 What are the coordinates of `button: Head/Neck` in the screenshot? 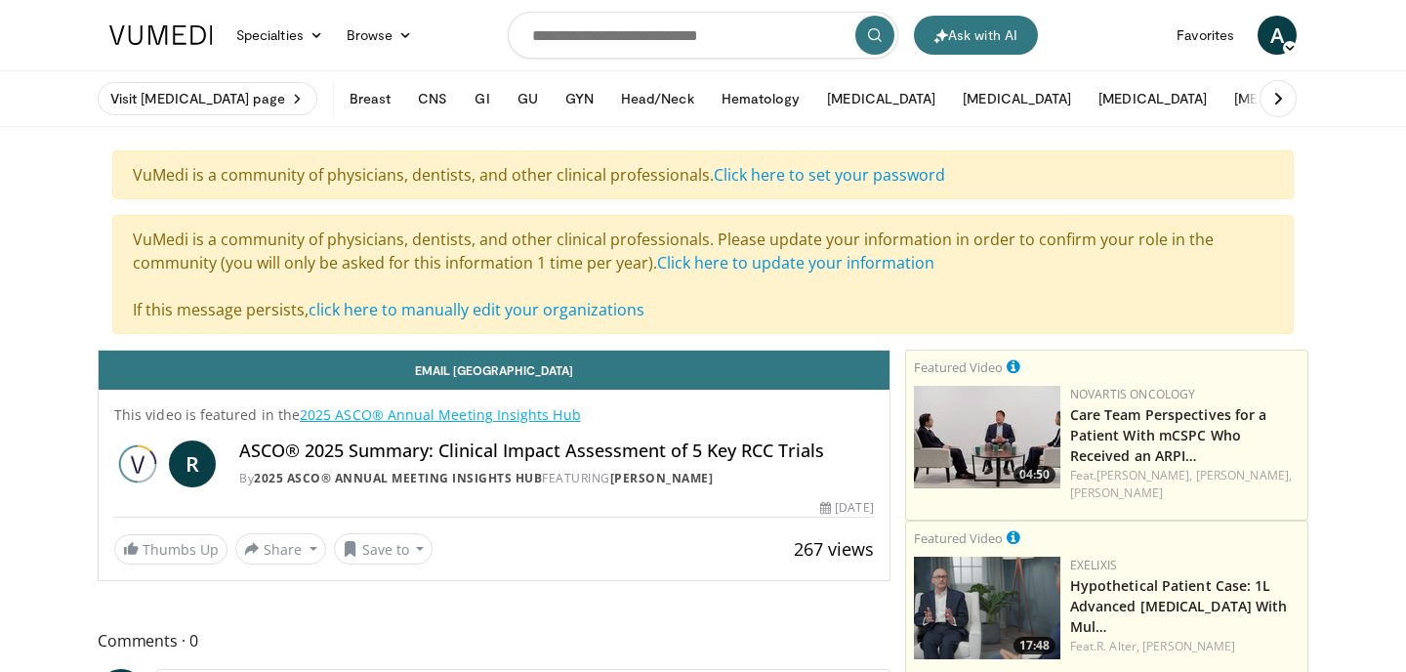 It's located at (657, 99).